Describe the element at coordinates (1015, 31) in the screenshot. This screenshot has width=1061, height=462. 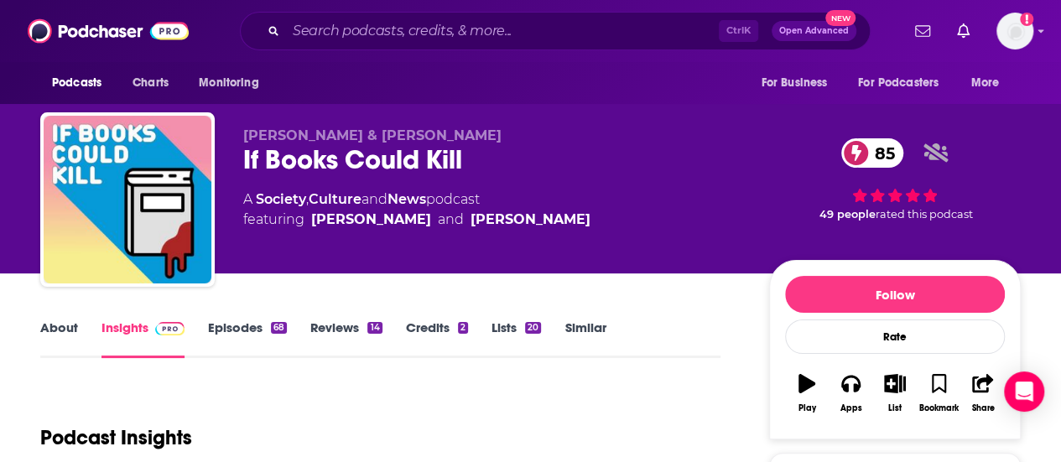
I see `img: User Profile` at that location.